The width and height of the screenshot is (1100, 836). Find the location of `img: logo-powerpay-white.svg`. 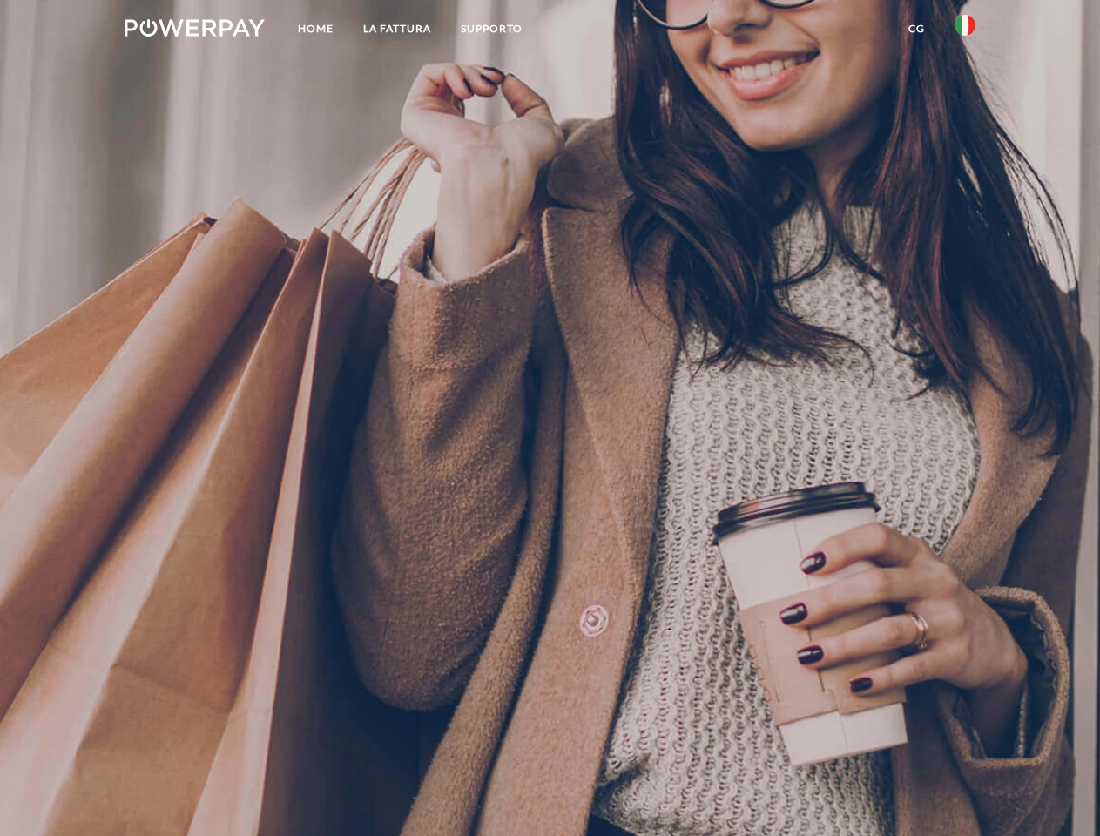

img: logo-powerpay-white.svg is located at coordinates (194, 28).